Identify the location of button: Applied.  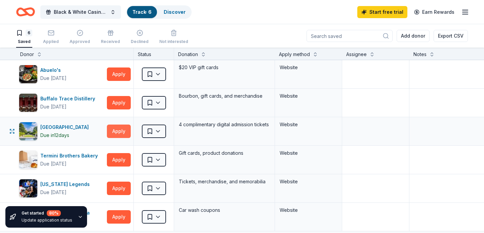
(51, 37).